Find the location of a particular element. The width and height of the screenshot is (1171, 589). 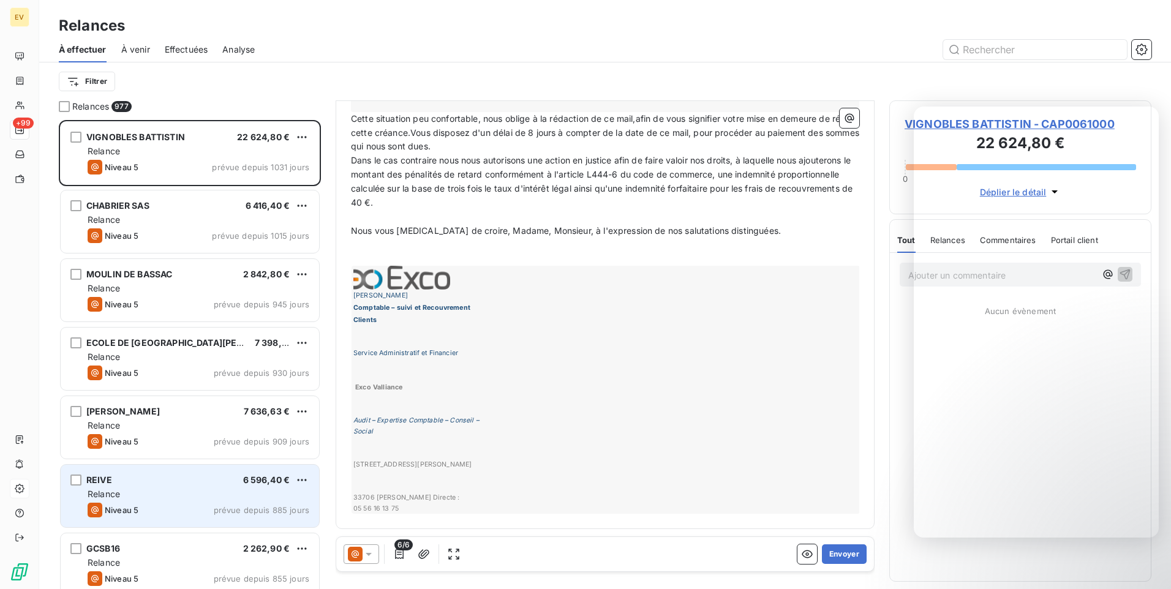

div: EV is located at coordinates (20, 17).